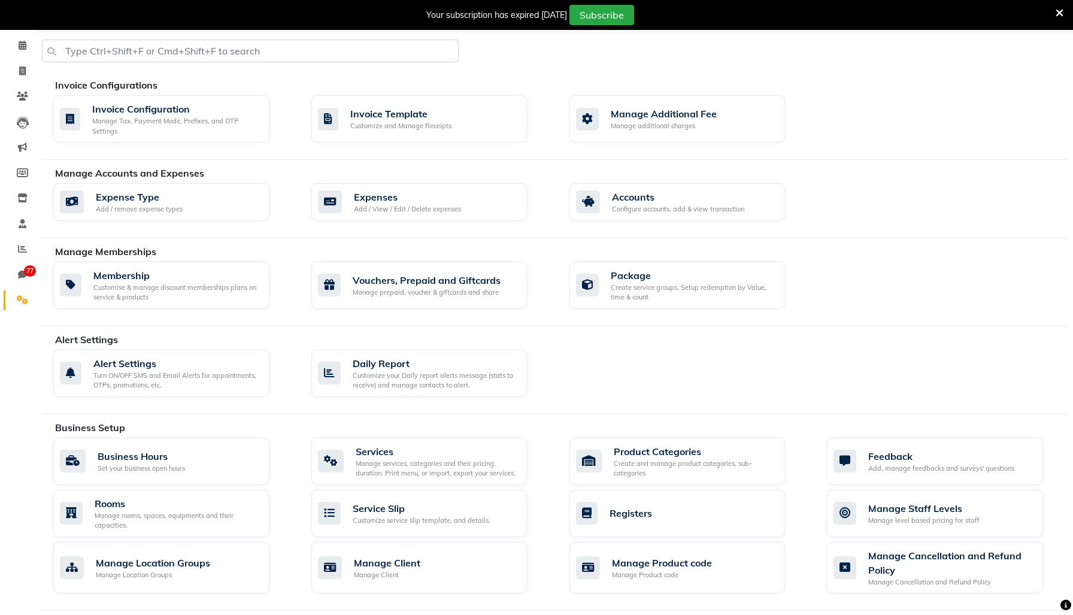 This screenshot has width=1073, height=615. I want to click on a: ExpensesAdd / View / Edit / Delete expenses, so click(431, 202).